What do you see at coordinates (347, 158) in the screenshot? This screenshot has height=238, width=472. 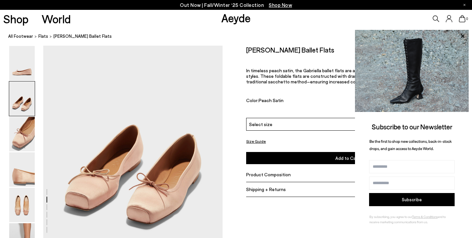 I see `span: Add to Cart` at bounding box center [347, 158].